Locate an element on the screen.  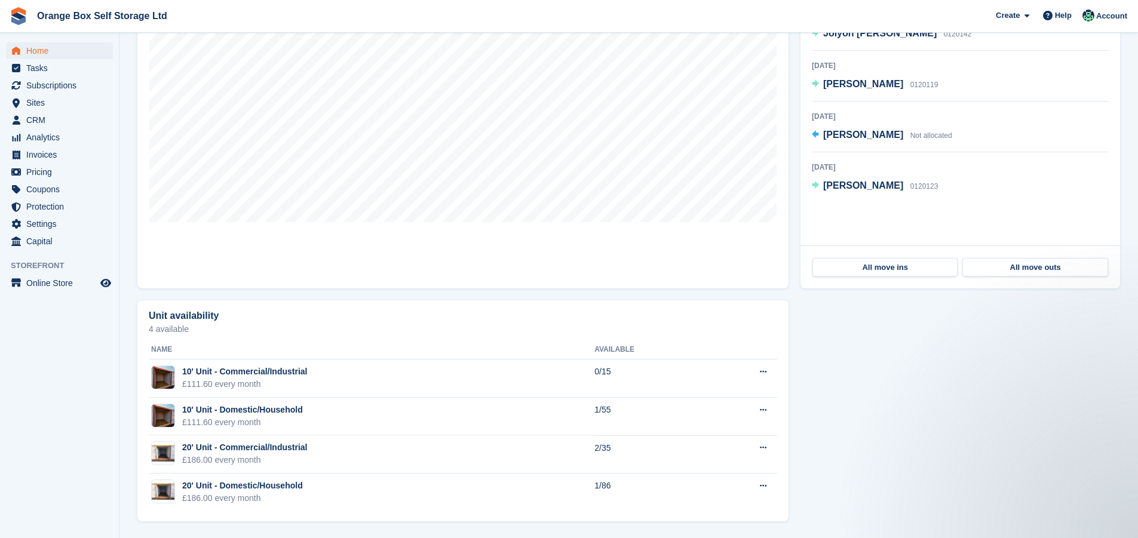
th: Name is located at coordinates (372, 350).